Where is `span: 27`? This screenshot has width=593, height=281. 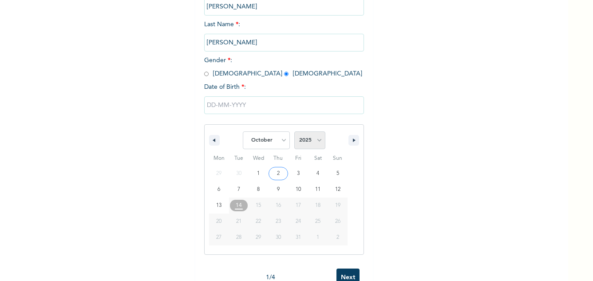 span: 27 is located at coordinates (219, 238).